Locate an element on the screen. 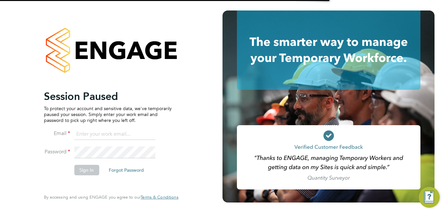 The height and width of the screenshot is (213, 445). button: Forgot Password is located at coordinates (126, 170).